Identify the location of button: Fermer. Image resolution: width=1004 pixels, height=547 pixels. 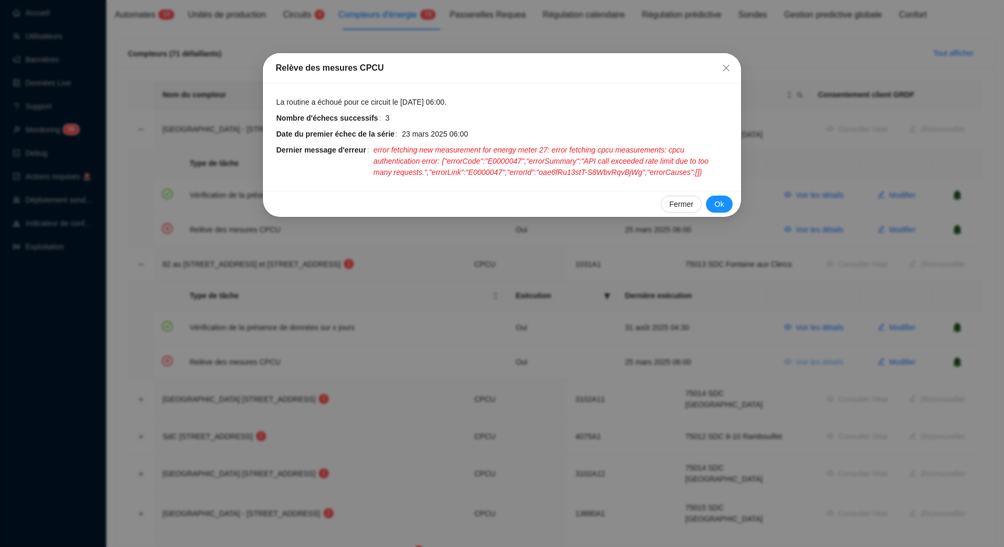
(681, 204).